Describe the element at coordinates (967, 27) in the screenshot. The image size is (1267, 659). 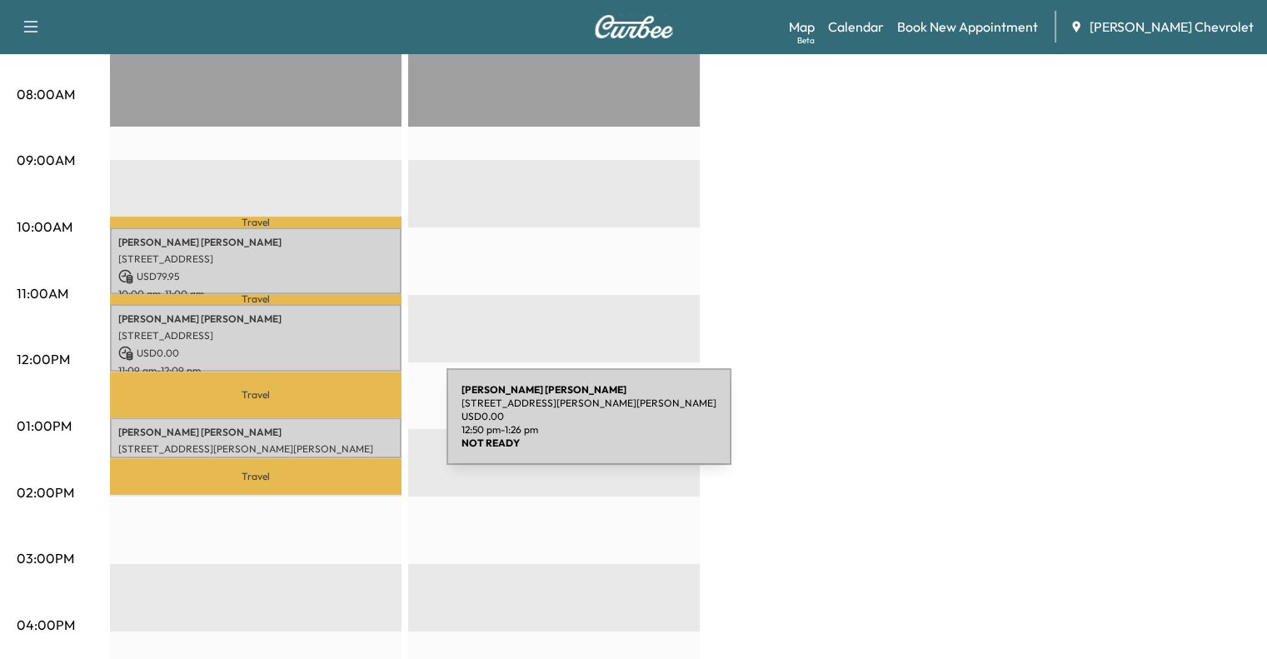
I see `a: Book New Appointment` at that location.